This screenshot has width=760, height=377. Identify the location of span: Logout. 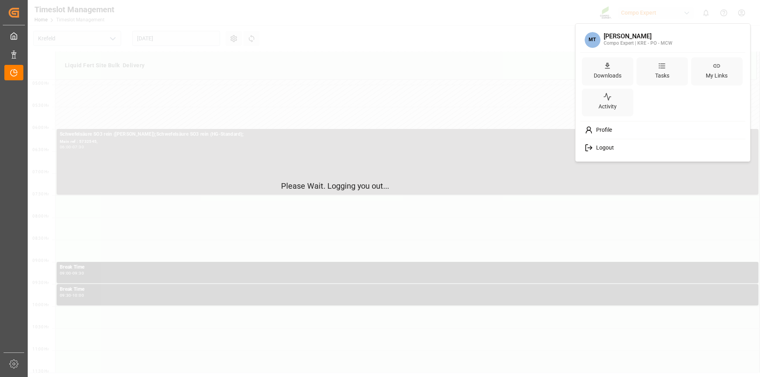
(603, 148).